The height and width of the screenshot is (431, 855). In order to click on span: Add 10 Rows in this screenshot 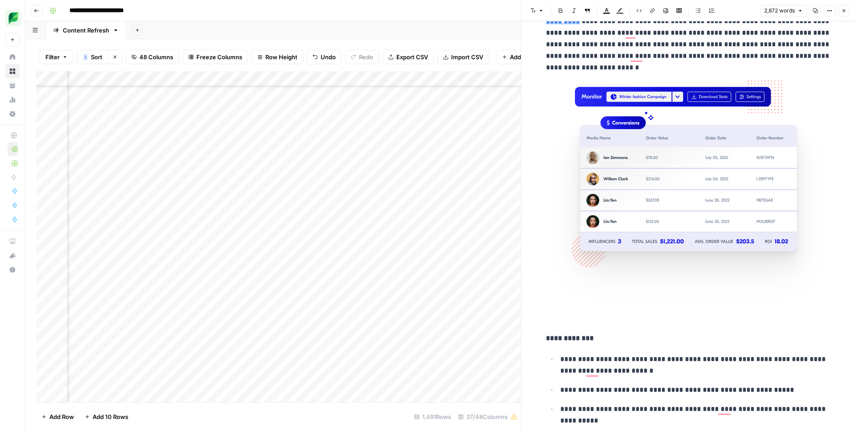, I will do `click(110, 417)`.